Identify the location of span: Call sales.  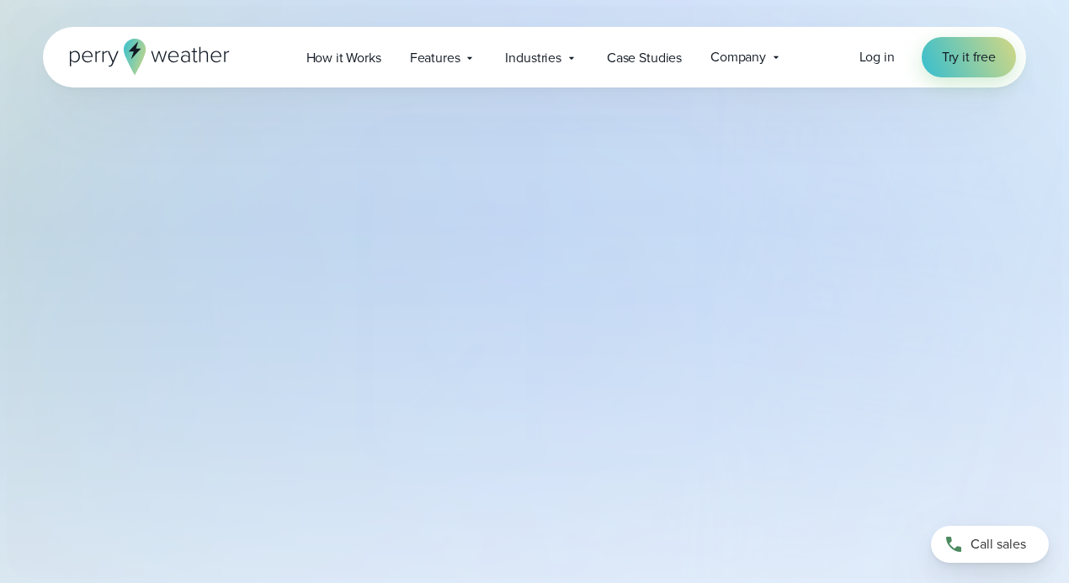
(998, 545).